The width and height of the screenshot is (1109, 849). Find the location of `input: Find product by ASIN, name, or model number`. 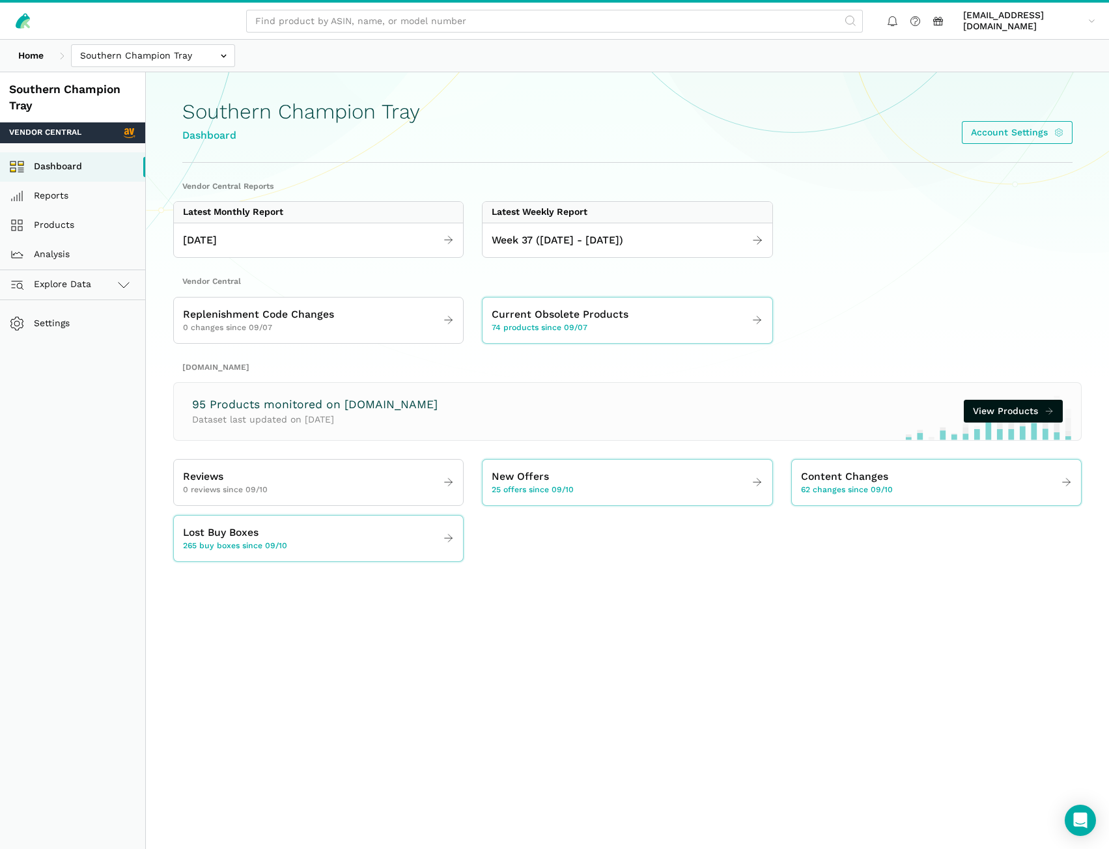

input: Find product by ASIN, name, or model number is located at coordinates (554, 21).